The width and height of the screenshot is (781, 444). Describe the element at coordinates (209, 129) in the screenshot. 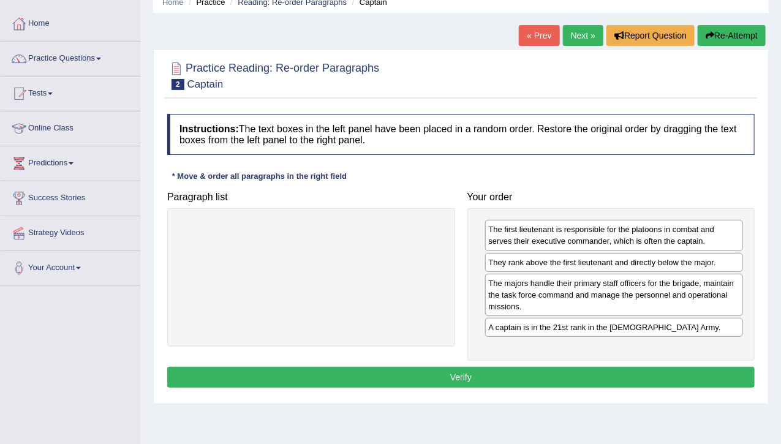

I see `b: Instructions:` at that location.